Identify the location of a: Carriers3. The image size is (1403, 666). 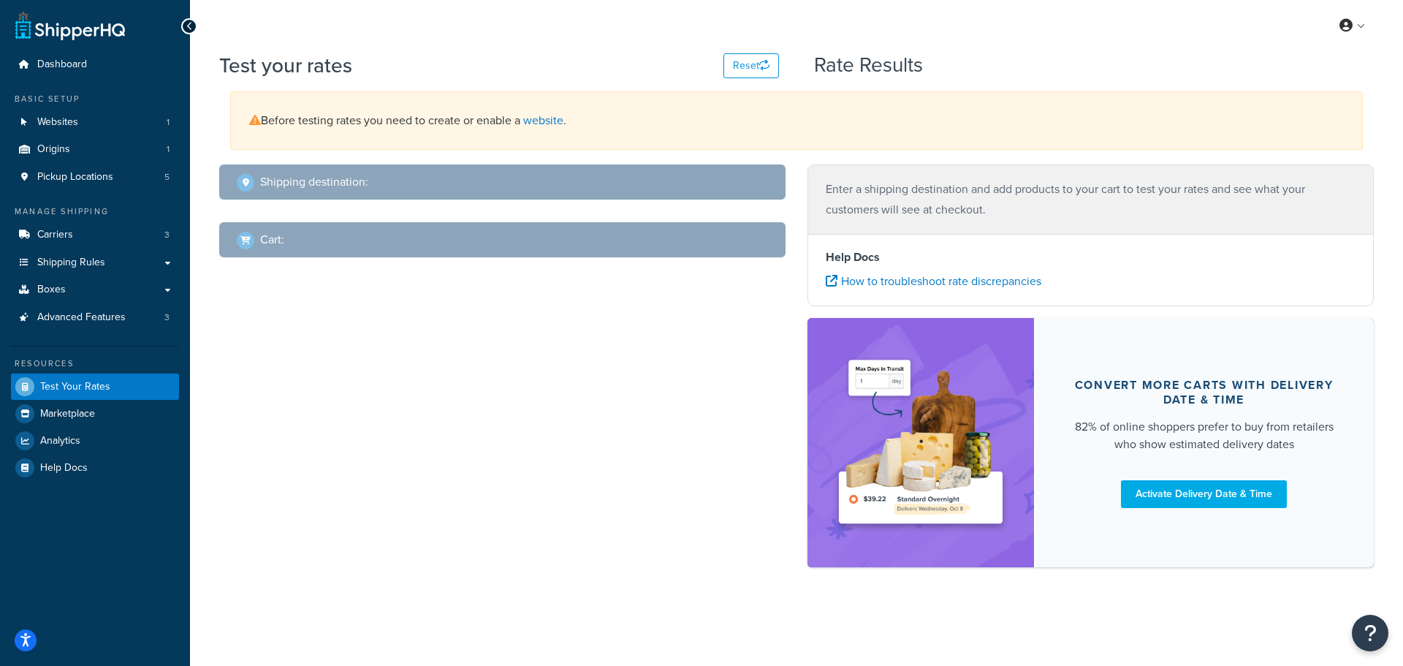
(95, 235).